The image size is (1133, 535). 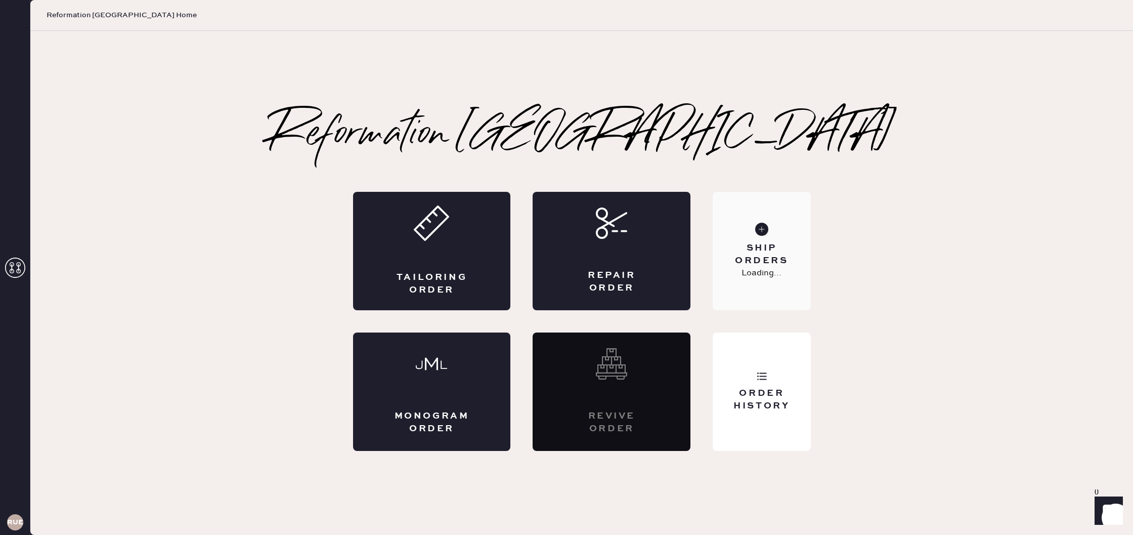 What do you see at coordinates (432, 422) in the screenshot?
I see `div: Monogram Order` at bounding box center [432, 422].